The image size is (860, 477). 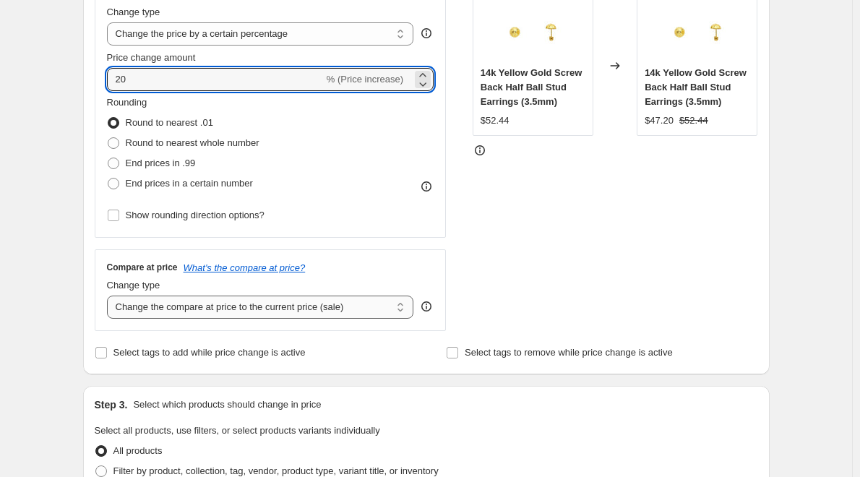 What do you see at coordinates (237, 430) in the screenshot?
I see `span: Select all products, use filters, or select products variants individually` at bounding box center [237, 430].